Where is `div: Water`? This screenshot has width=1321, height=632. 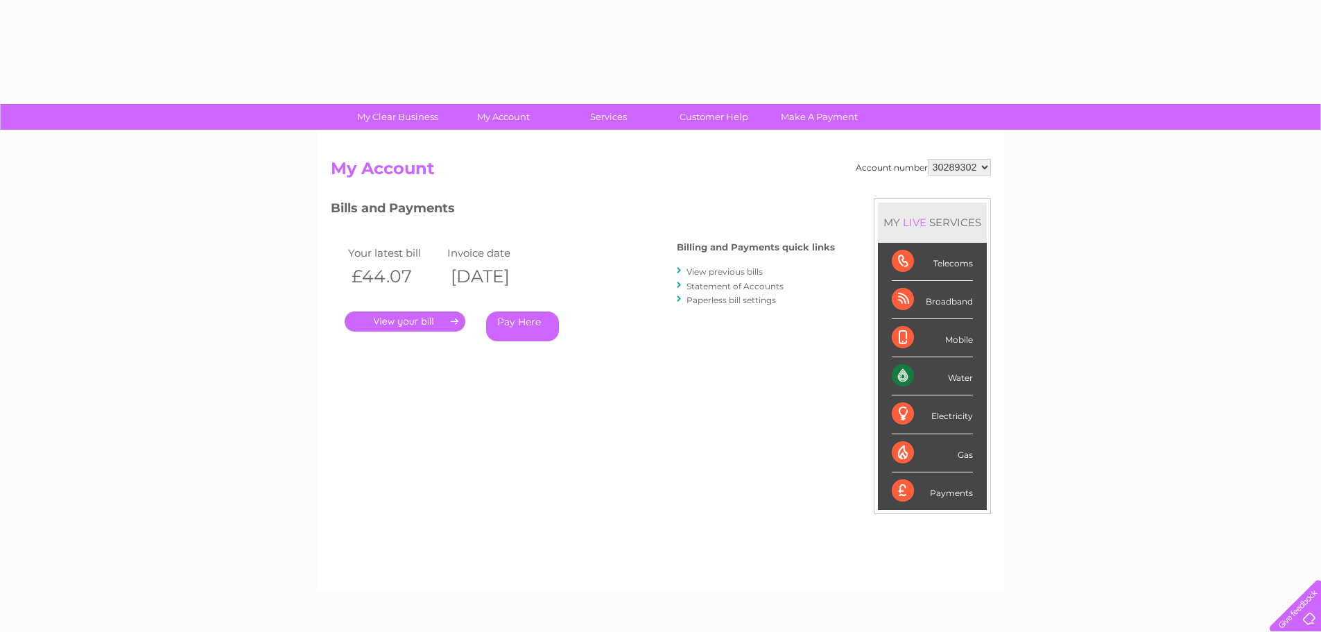 div: Water is located at coordinates (932, 376).